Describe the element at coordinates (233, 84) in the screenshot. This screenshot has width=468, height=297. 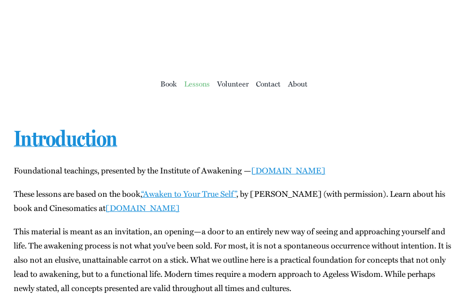
I see `span: Vol­un­teer` at that location.